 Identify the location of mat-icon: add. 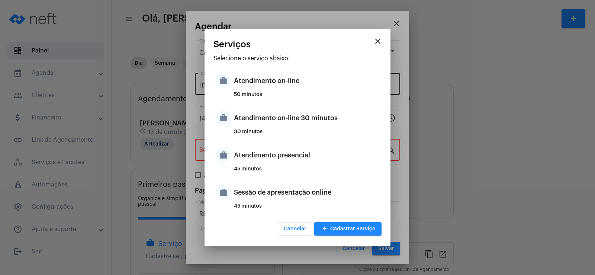
(325, 229).